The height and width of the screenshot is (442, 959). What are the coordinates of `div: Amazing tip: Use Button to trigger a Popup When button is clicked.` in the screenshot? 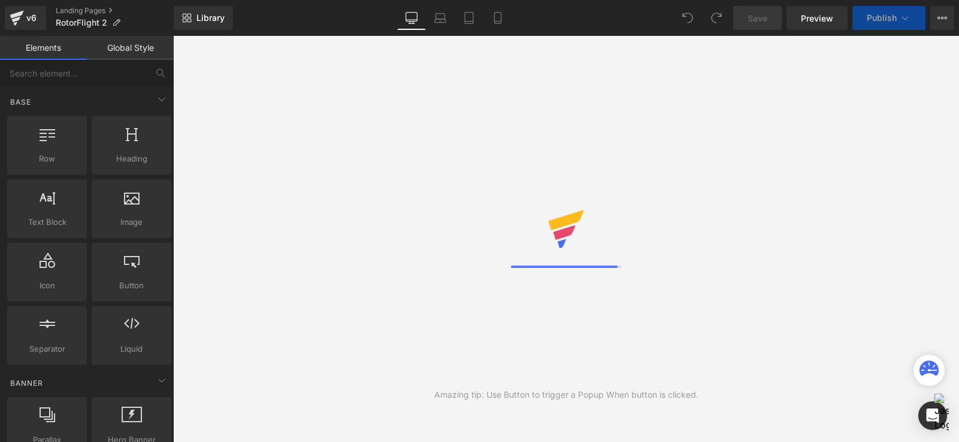 It's located at (566, 395).